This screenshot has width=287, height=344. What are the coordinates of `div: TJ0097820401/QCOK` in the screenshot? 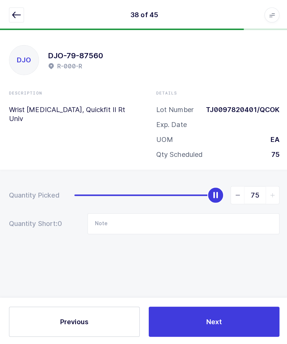 It's located at (238, 109).